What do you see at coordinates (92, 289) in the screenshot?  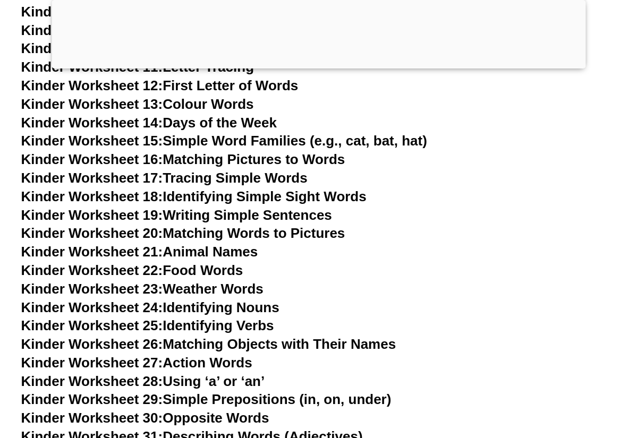 I see `span: Kinder Worksheet 23:` at bounding box center [92, 289].